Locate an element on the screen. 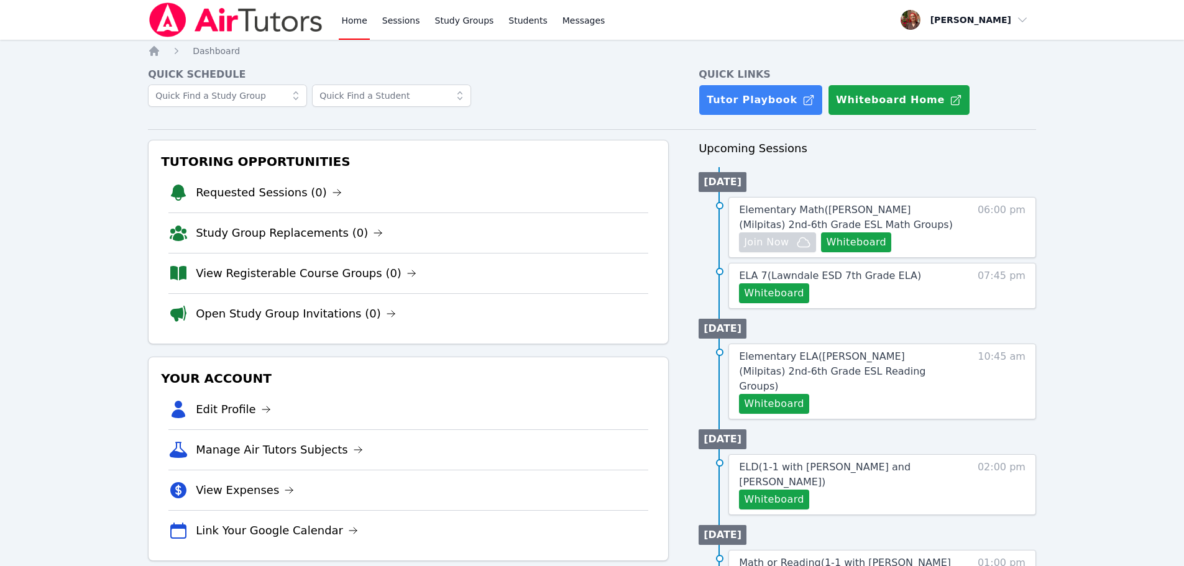  button: Join Now is located at coordinates (778, 242).